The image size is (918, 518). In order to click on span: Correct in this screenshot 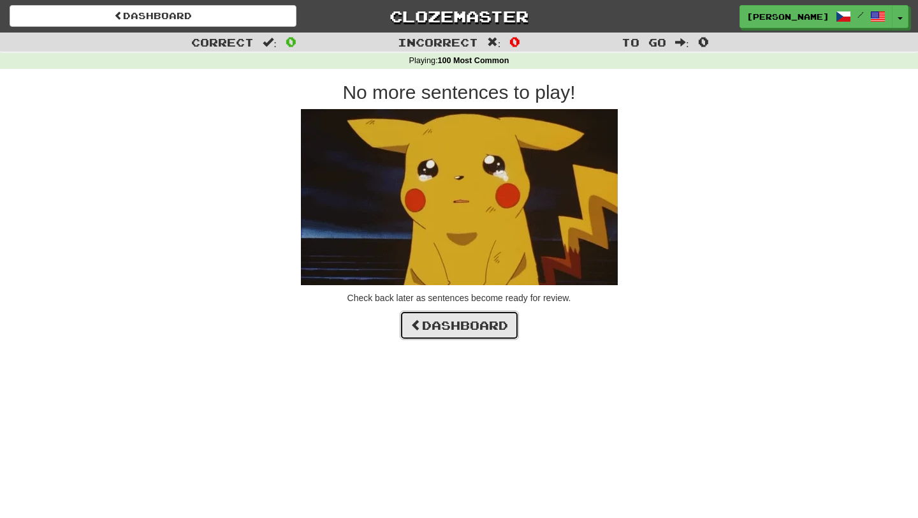, I will do `click(223, 42)`.